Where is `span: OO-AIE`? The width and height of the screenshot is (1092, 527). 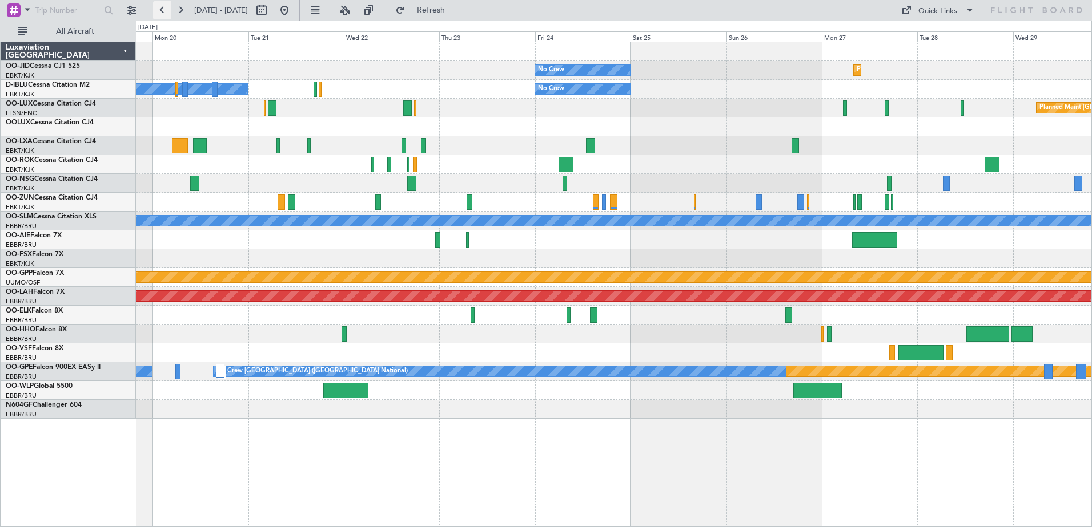 span: OO-AIE is located at coordinates (18, 236).